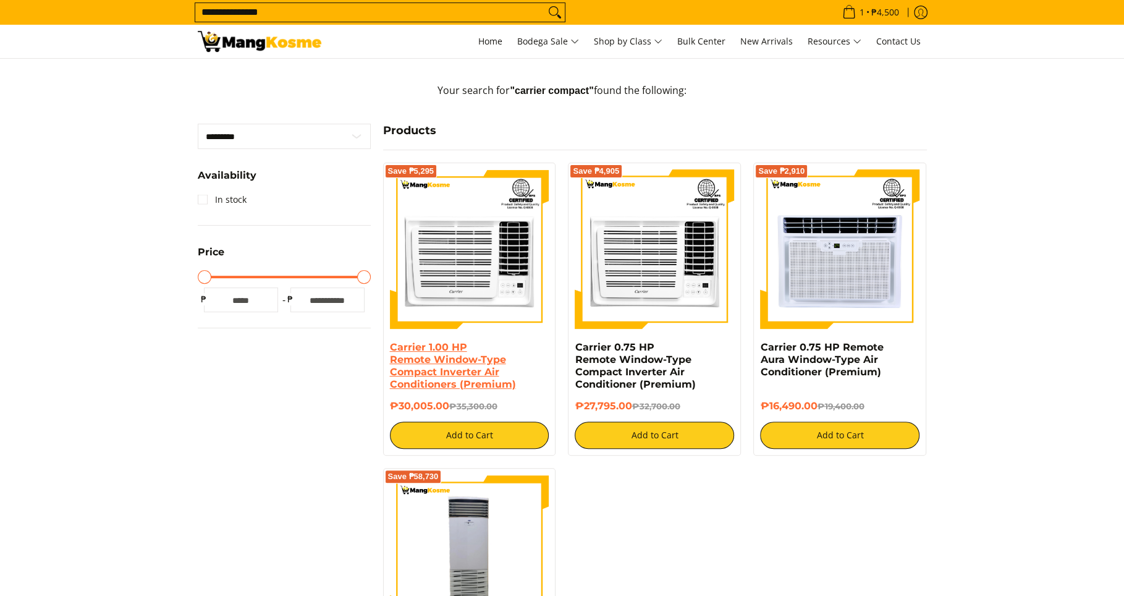 The width and height of the screenshot is (1124, 596). Describe the element at coordinates (822, 359) in the screenshot. I see `a: Carrier 0.75 HP Remote Aura Window-Type Air Conditioner (Premium)` at that location.